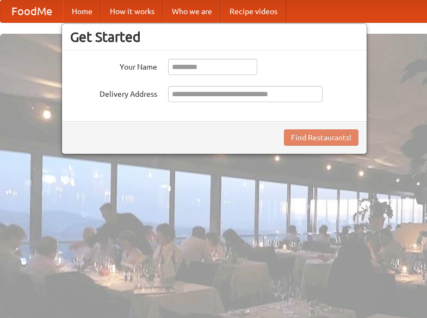 Image resolution: width=427 pixels, height=318 pixels. What do you see at coordinates (132, 11) in the screenshot?
I see `a: How it works` at bounding box center [132, 11].